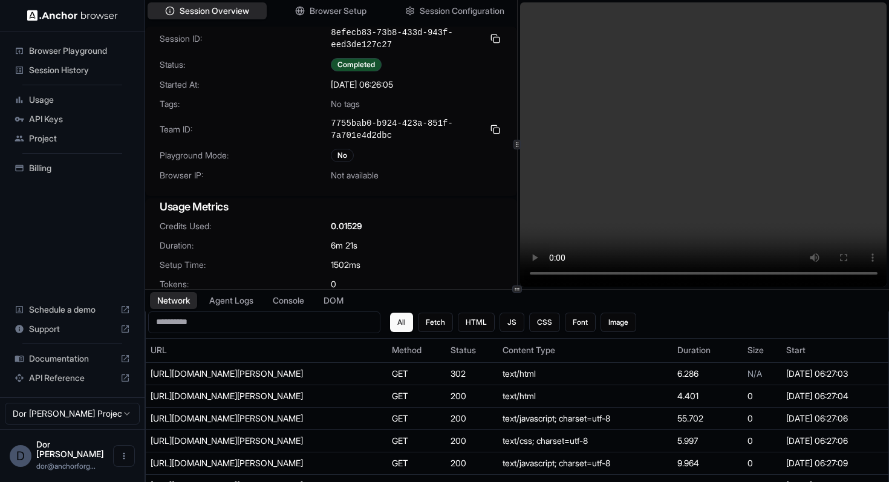  I want to click on div: No, so click(342, 155).